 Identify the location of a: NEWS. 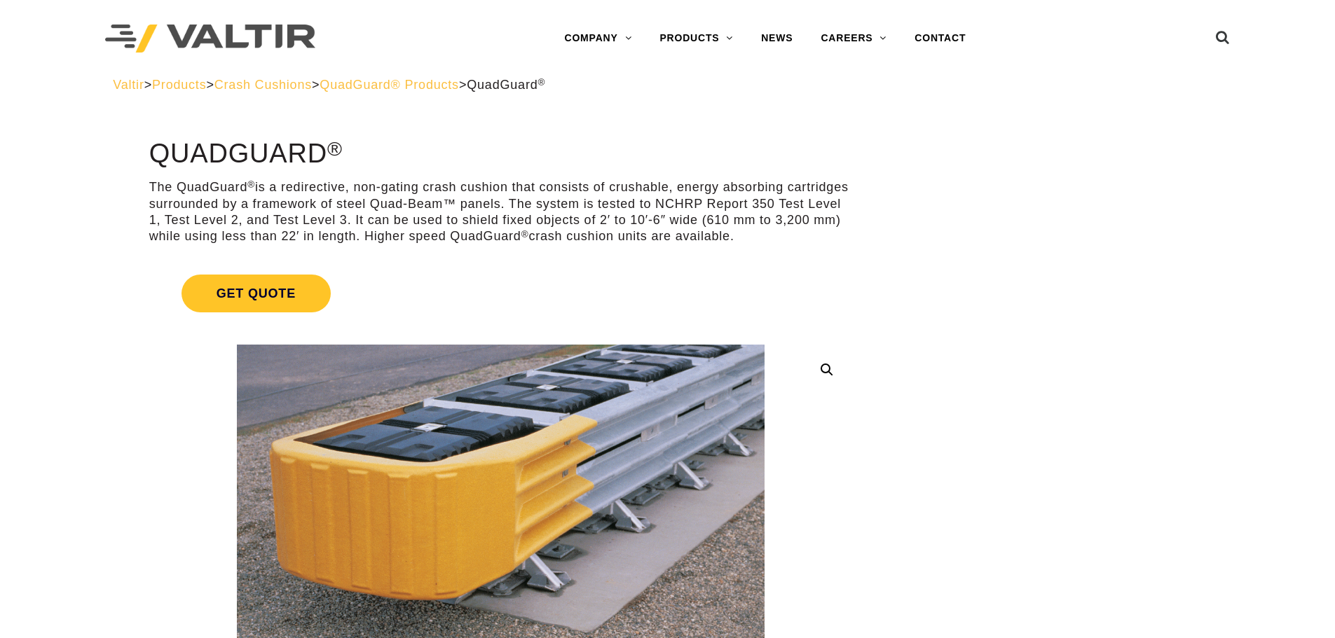
(776, 39).